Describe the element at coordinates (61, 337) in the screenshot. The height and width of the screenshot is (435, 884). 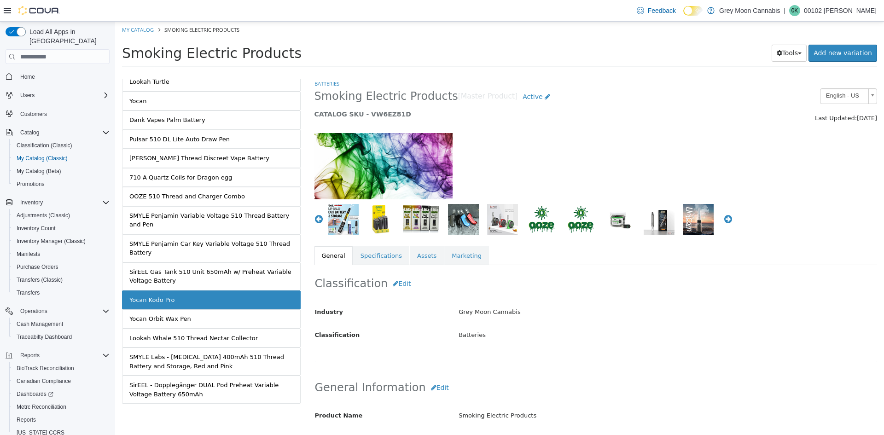
I see `button: Traceabilty Dashboard` at that location.